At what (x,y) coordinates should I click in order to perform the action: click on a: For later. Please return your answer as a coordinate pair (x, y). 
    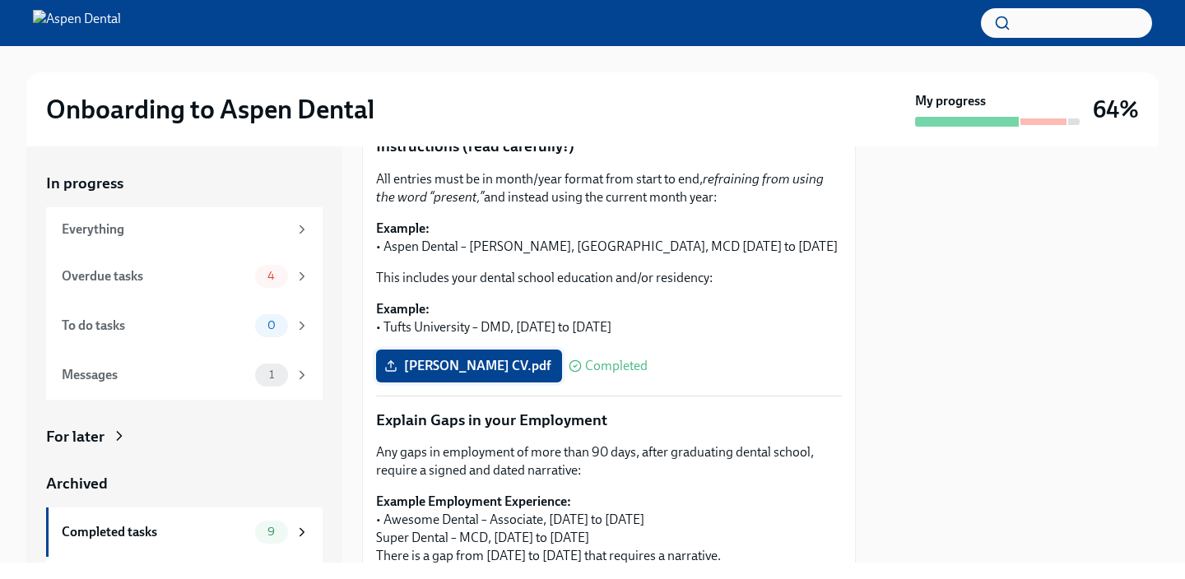
    Looking at the image, I should click on (184, 437).